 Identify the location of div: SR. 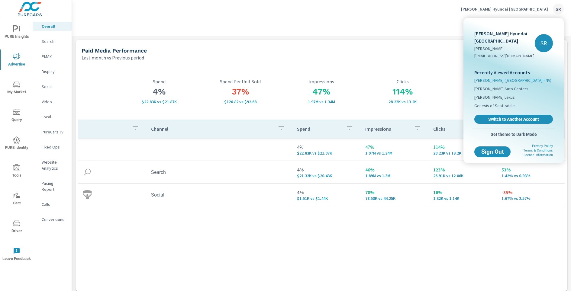
(544, 43).